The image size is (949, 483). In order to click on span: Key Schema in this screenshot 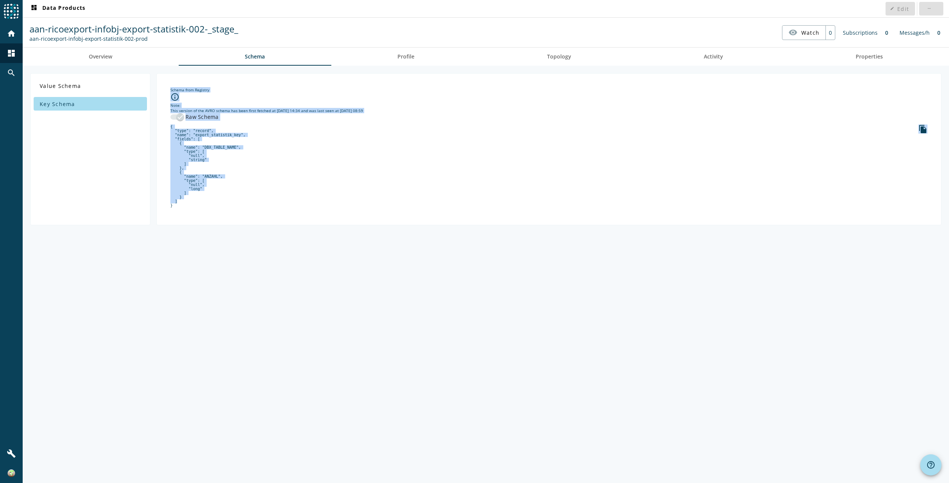, I will do `click(57, 104)`.